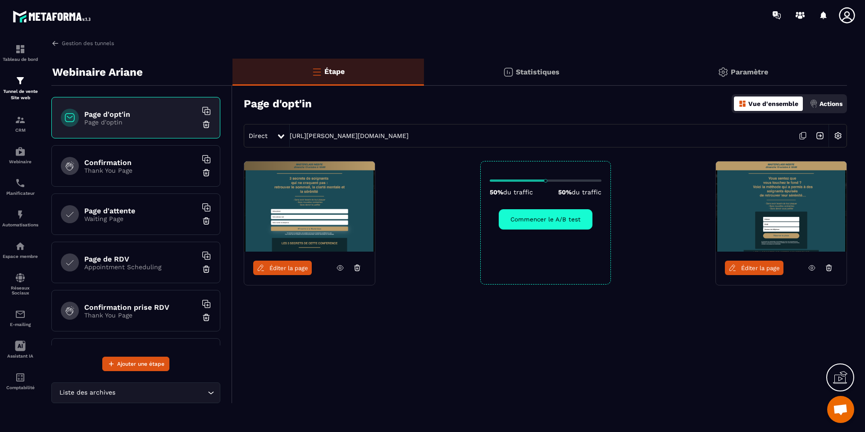  Describe the element at coordinates (723, 72) in the screenshot. I see `img: setting-gr.5f69749f.svg` at that location.